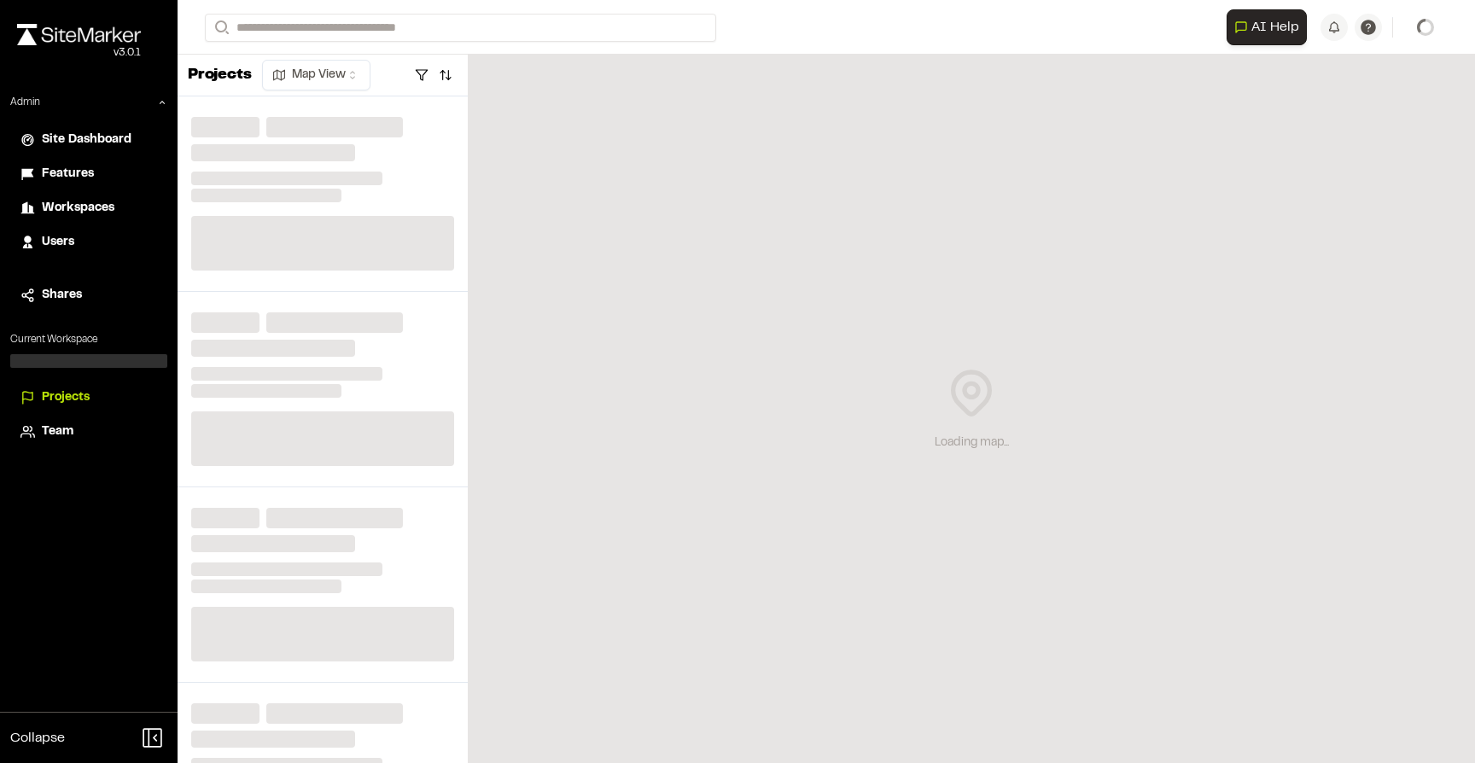  What do you see at coordinates (79, 53) in the screenshot?
I see `div: Oh geez...please don't...` at bounding box center [79, 53].